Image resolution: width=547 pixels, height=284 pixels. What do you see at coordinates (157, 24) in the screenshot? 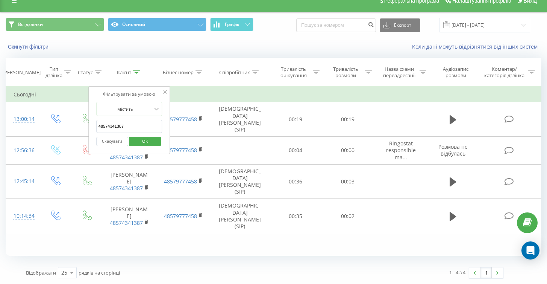
I see `button: Основний` at bounding box center [157, 24].